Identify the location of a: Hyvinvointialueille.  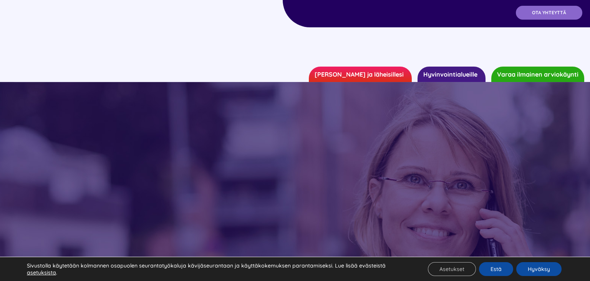
(452, 74).